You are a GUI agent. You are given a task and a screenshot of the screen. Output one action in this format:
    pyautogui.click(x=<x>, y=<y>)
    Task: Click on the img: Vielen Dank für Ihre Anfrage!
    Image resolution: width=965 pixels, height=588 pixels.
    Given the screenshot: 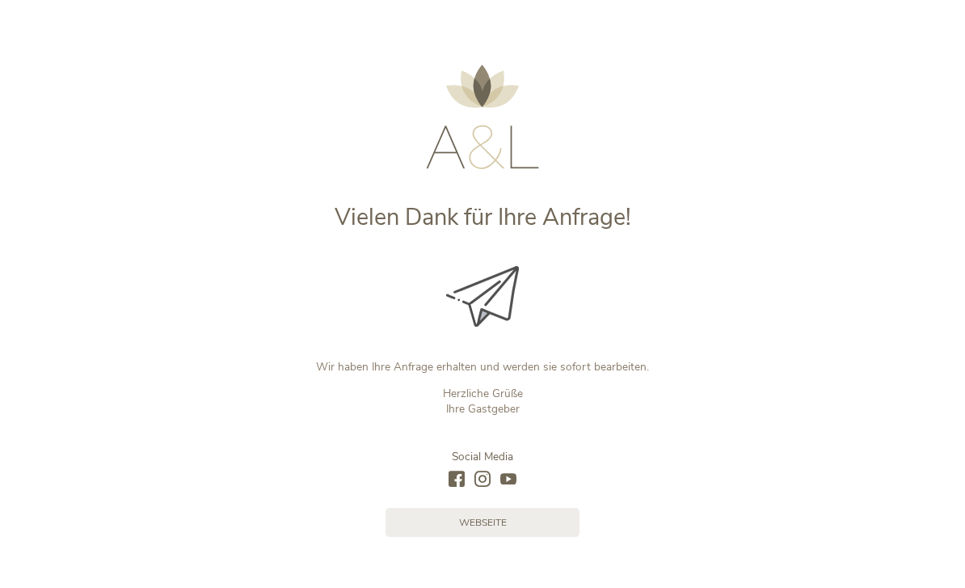 What is the action you would take?
    pyautogui.click(x=483, y=296)
    